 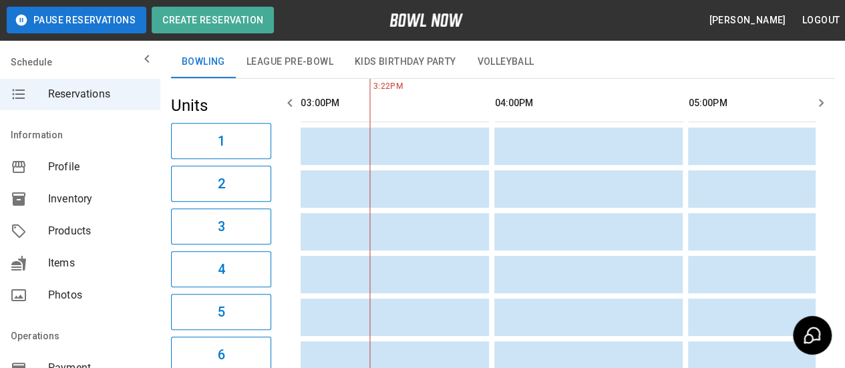 What do you see at coordinates (99, 199) in the screenshot?
I see `span: Inventory` at bounding box center [99, 199].